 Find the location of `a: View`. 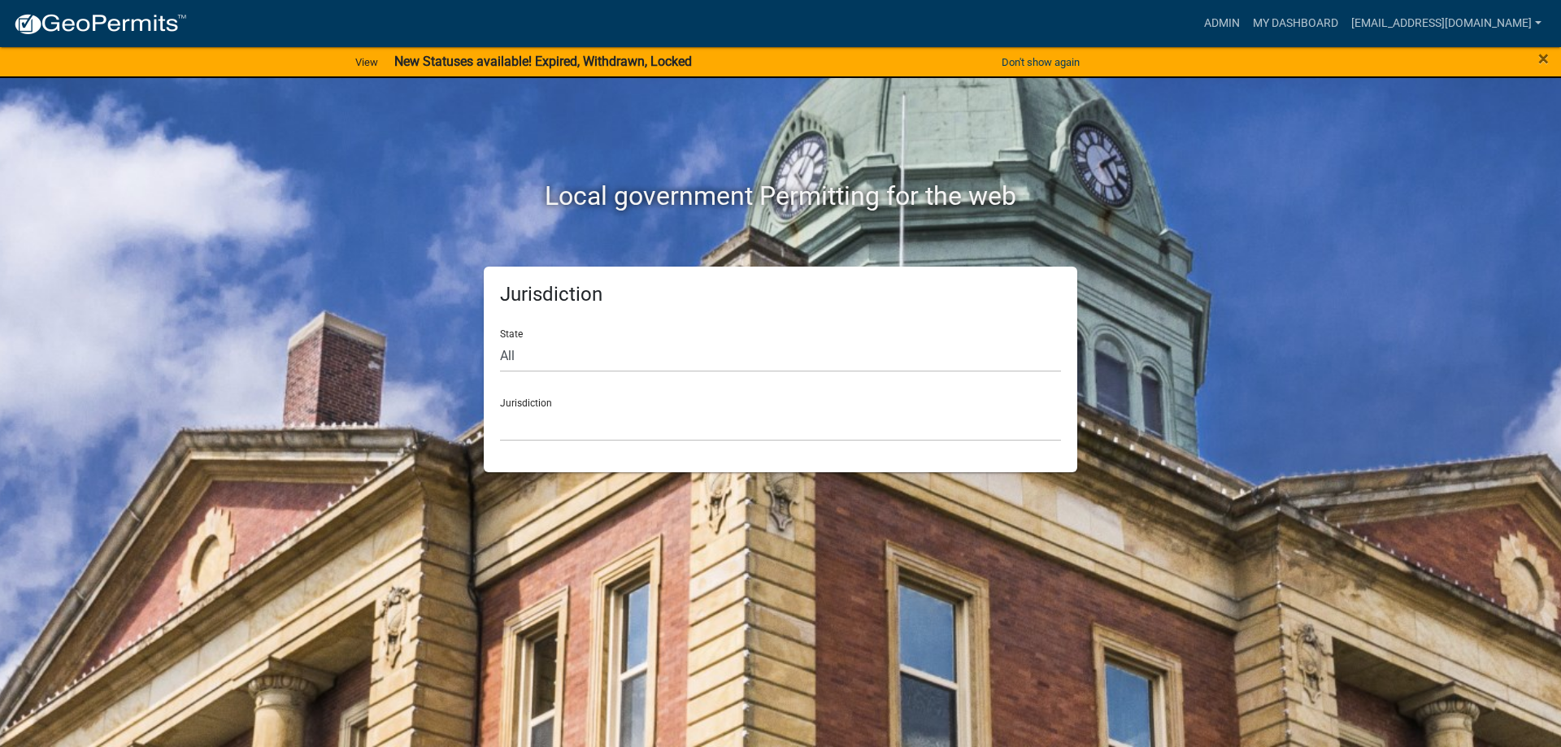

a: View is located at coordinates (367, 62).